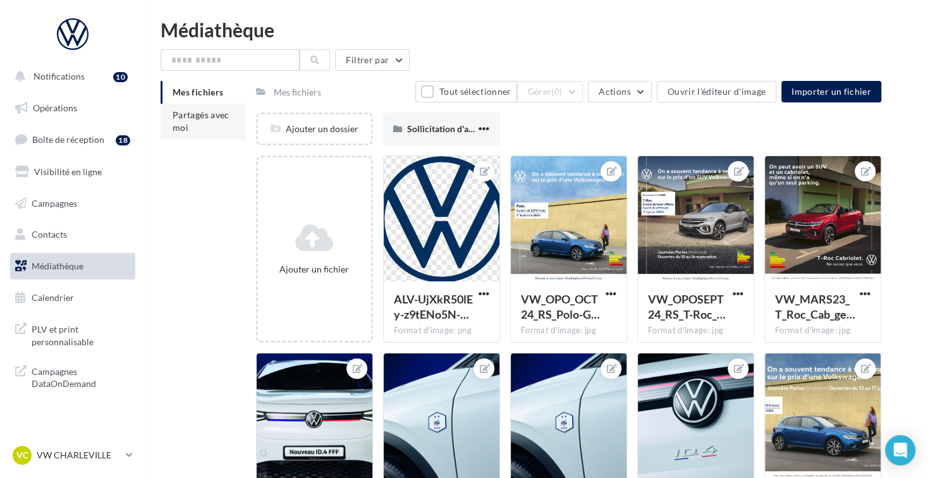 Image resolution: width=928 pixels, height=478 pixels. I want to click on button: Importer un fichier, so click(831, 92).